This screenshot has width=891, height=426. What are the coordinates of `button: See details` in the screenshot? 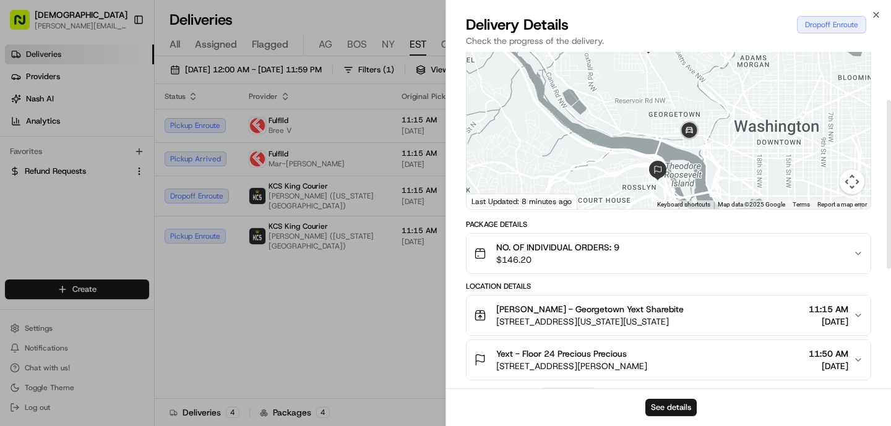 It's located at (671, 408).